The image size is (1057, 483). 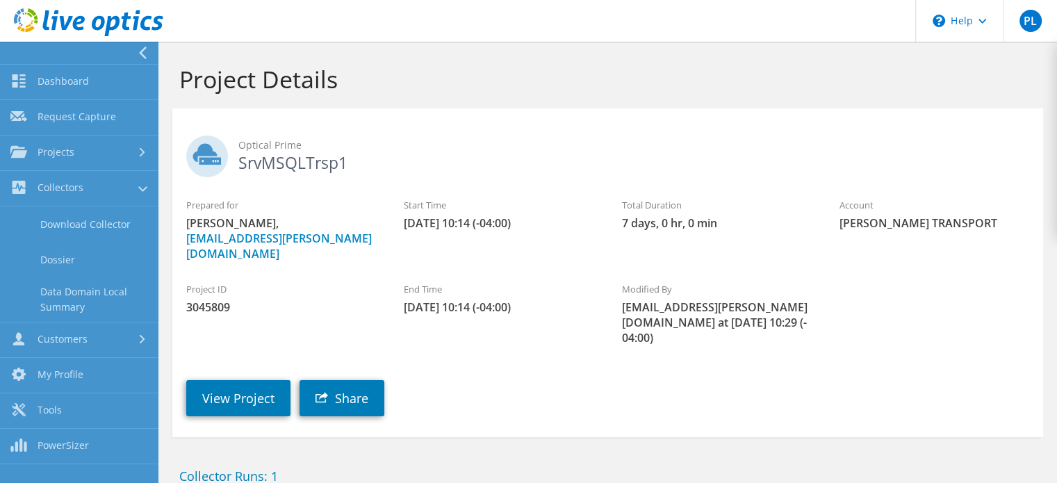 I want to click on h1: Project Details, so click(x=604, y=79).